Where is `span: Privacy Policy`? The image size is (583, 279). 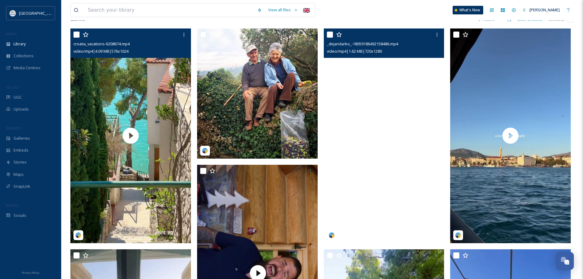
span: Privacy Policy is located at coordinates (31, 273).